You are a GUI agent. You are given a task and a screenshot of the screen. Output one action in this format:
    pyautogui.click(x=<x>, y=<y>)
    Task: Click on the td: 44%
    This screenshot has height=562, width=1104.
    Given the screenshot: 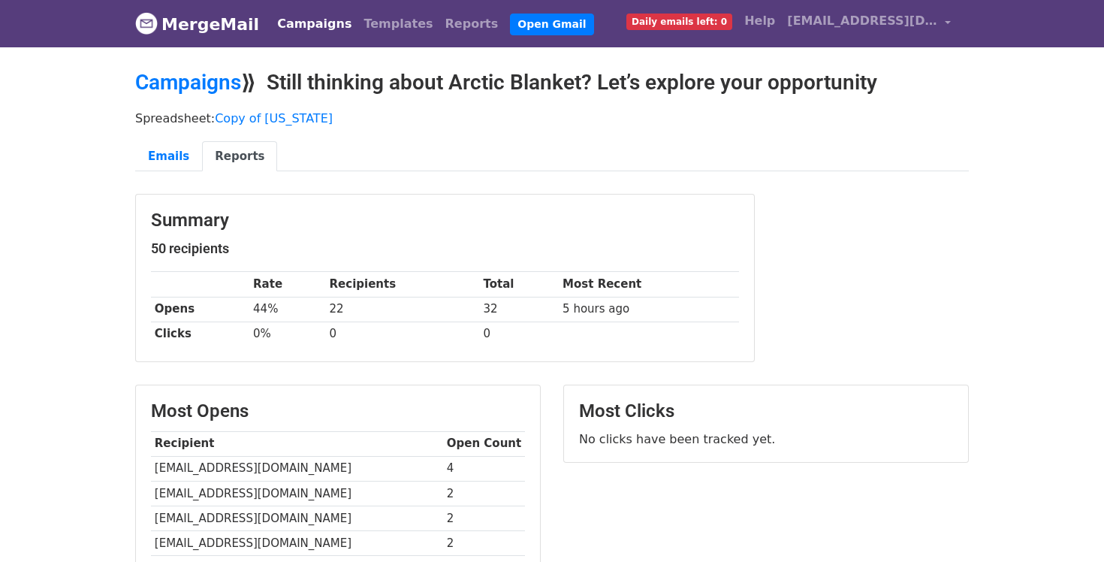 What is the action you would take?
    pyautogui.click(x=288, y=309)
    